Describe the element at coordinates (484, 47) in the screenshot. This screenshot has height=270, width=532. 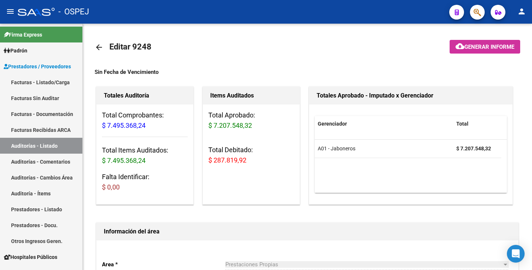
I see `button: Generar informe` at that location.